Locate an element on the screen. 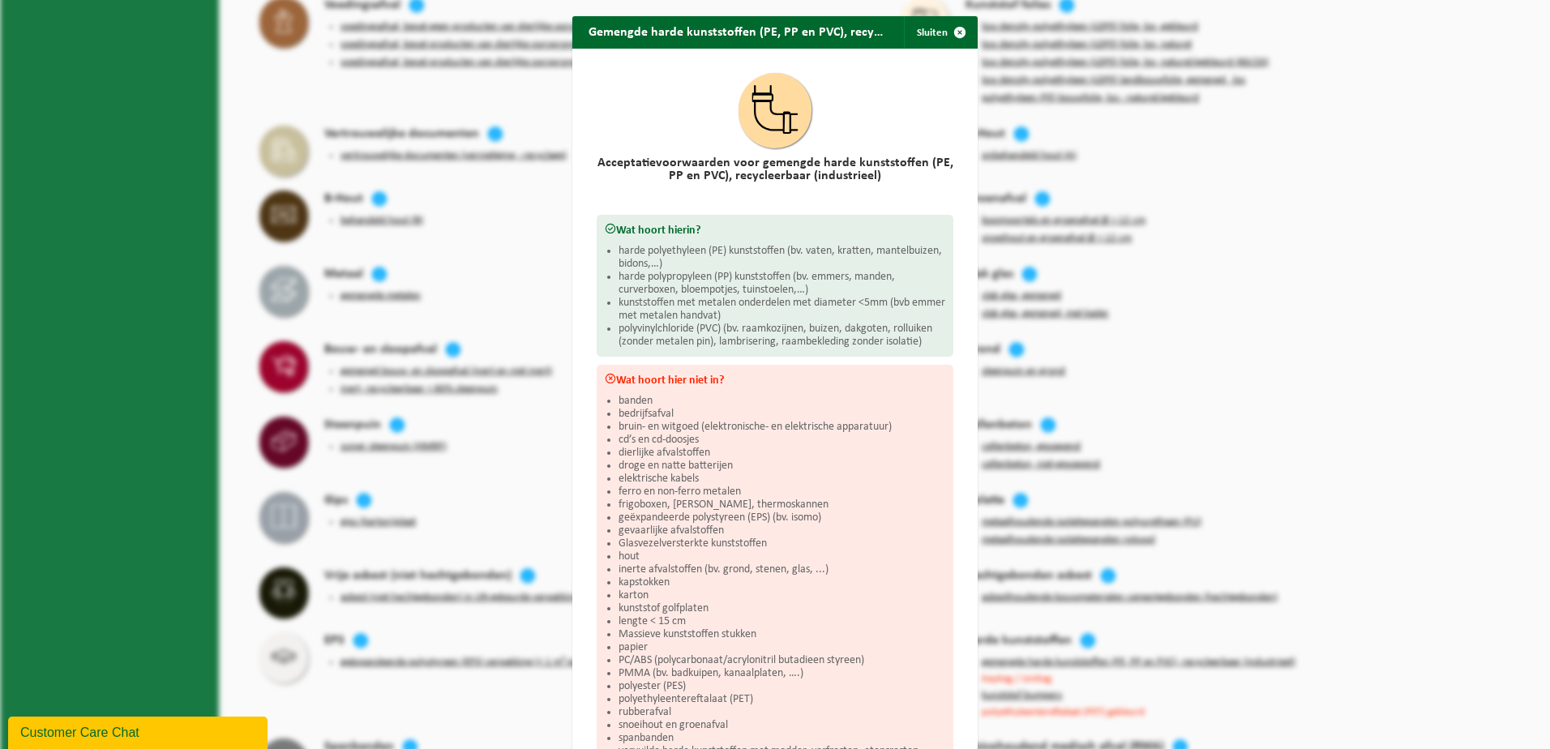 The image size is (1550, 749). li: cd’s en cd-doosjes is located at coordinates (782, 440).